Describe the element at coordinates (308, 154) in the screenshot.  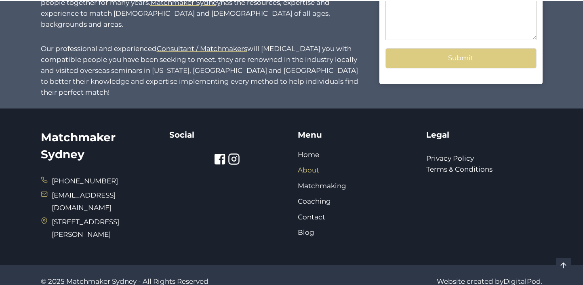
I see `a: Home` at that location.